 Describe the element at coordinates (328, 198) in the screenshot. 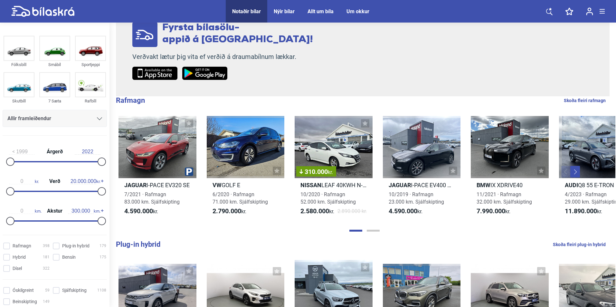

I see `span: 10/2020 · Rafmagn 52.000 km. Sjálfskipting` at that location.